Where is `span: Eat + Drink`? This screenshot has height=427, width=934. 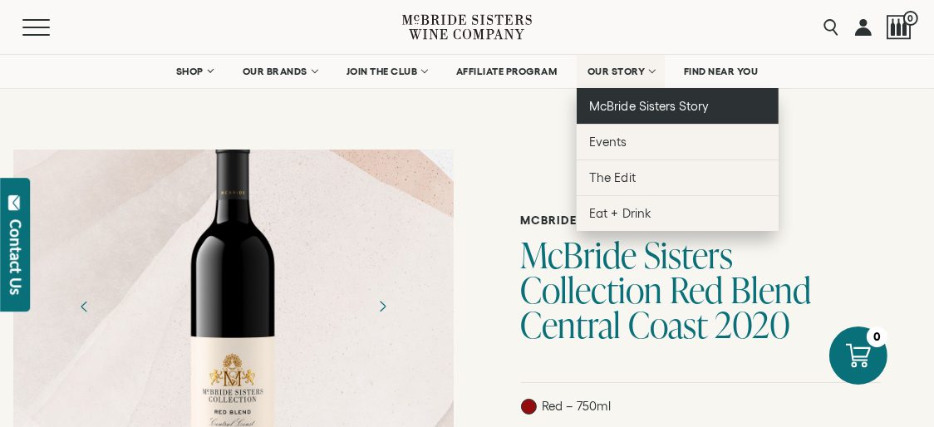
span: Eat + Drink is located at coordinates (620, 213).